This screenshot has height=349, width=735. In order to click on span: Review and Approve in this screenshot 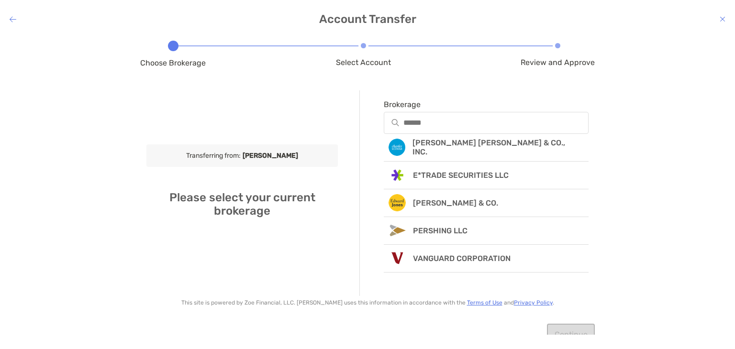, I will do `click(557, 62)`.